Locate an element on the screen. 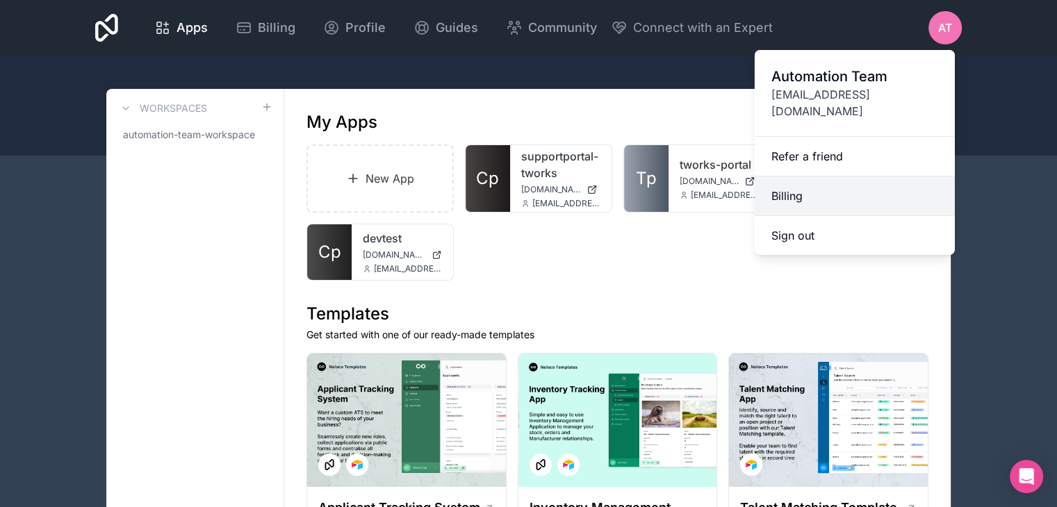 The image size is (1057, 507). span: AT is located at coordinates (945, 28).